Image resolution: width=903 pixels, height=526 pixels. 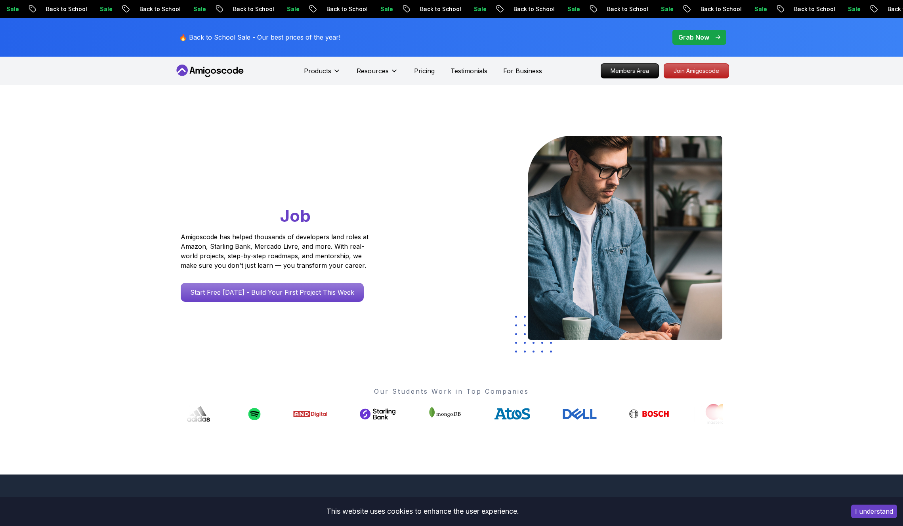 I want to click on p: 🔥 Back to School Sale - Our best prices of the year!, so click(x=259, y=37).